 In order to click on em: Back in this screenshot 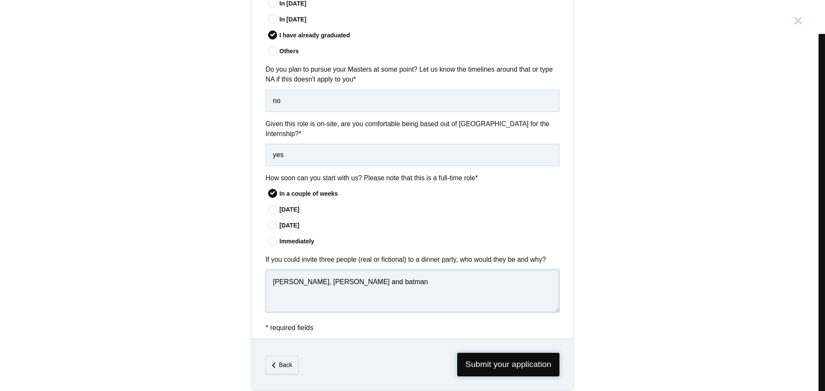, I will do `click(285, 365)`.